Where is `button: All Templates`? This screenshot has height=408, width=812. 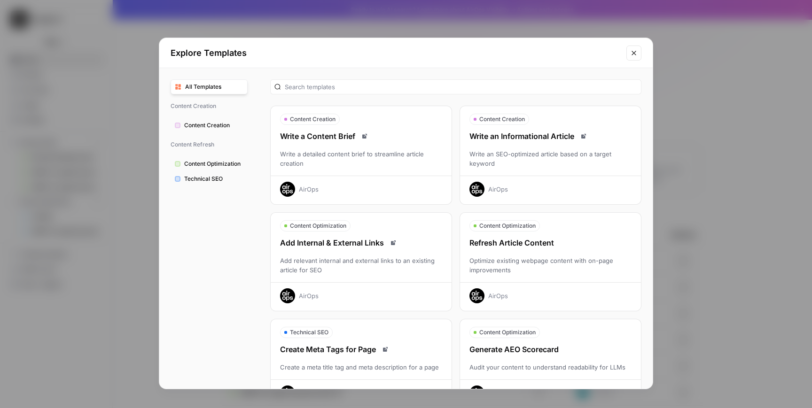
button: All Templates is located at coordinates (209, 87).